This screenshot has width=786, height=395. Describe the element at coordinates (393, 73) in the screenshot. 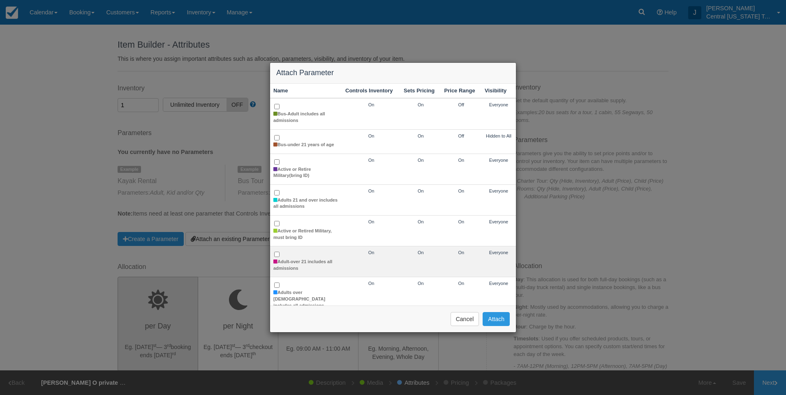

I see `h4: Attach Parameter` at that location.